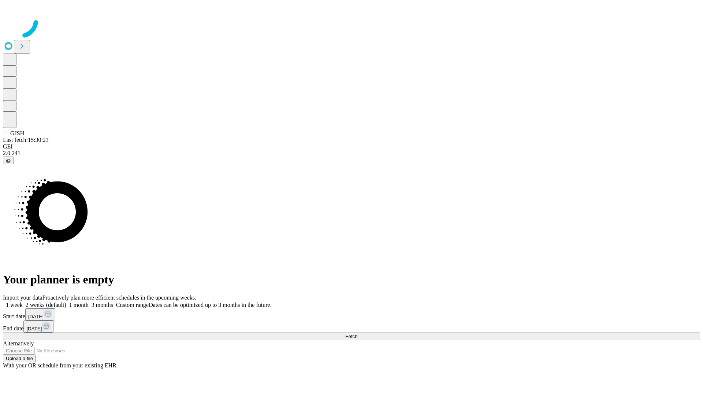 The width and height of the screenshot is (703, 396). What do you see at coordinates (79, 304) in the screenshot?
I see `span: 1 month` at bounding box center [79, 304].